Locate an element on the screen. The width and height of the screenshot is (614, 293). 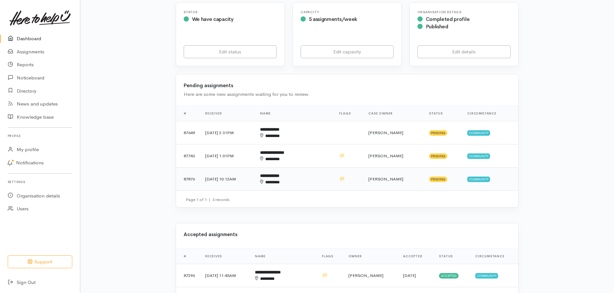
a: Edit capacity is located at coordinates (347, 52).